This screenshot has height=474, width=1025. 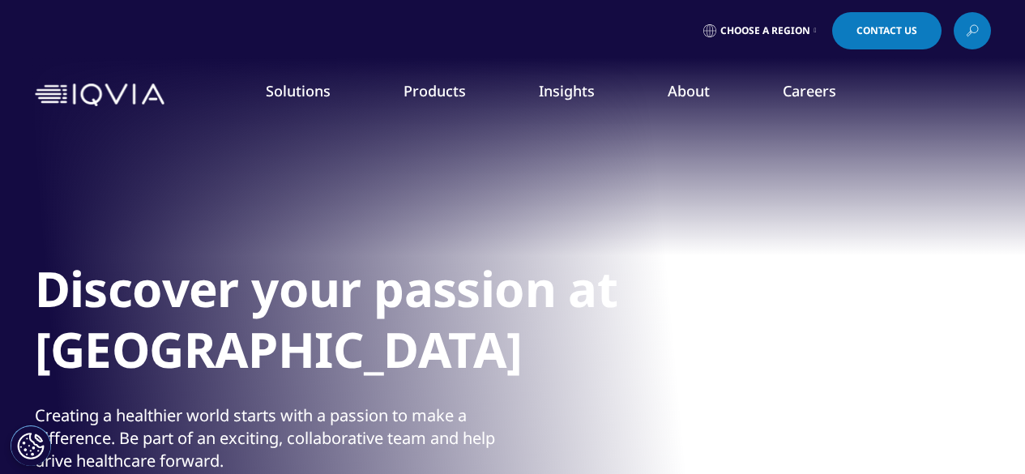 I want to click on a: Solutions, so click(x=298, y=91).